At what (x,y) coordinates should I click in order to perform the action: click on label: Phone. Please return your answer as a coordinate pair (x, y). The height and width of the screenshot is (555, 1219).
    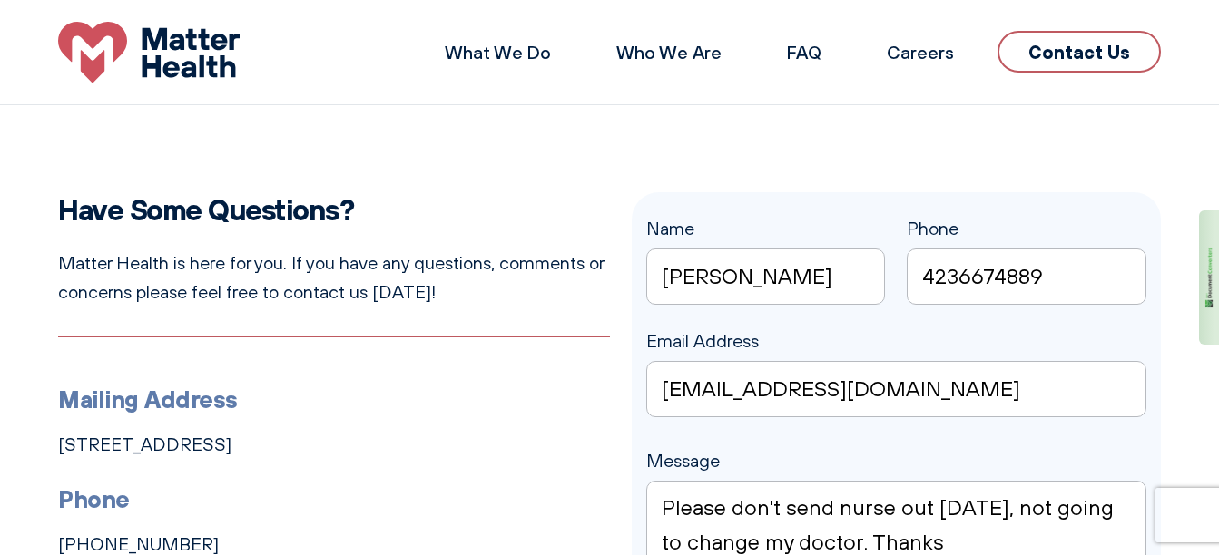
    Looking at the image, I should click on (1026, 250).